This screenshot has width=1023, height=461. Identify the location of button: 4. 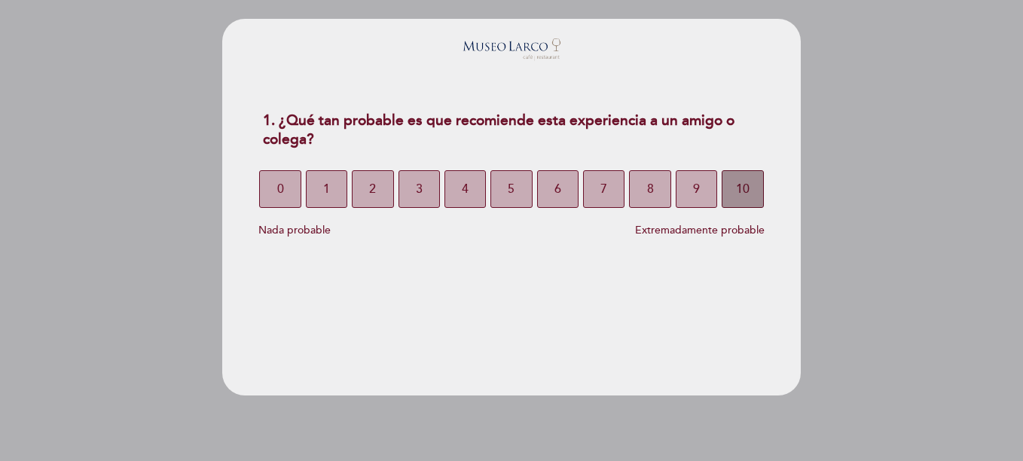
(465, 189).